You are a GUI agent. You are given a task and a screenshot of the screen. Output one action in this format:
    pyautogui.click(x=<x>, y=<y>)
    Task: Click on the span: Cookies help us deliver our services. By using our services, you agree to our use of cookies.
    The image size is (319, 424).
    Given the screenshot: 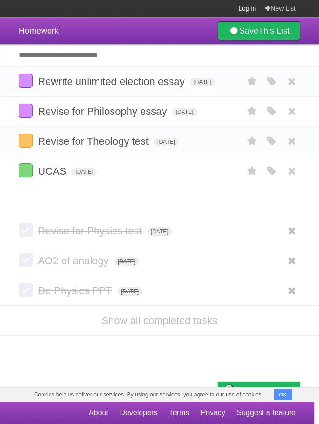 What is the action you would take?
    pyautogui.click(x=148, y=395)
    